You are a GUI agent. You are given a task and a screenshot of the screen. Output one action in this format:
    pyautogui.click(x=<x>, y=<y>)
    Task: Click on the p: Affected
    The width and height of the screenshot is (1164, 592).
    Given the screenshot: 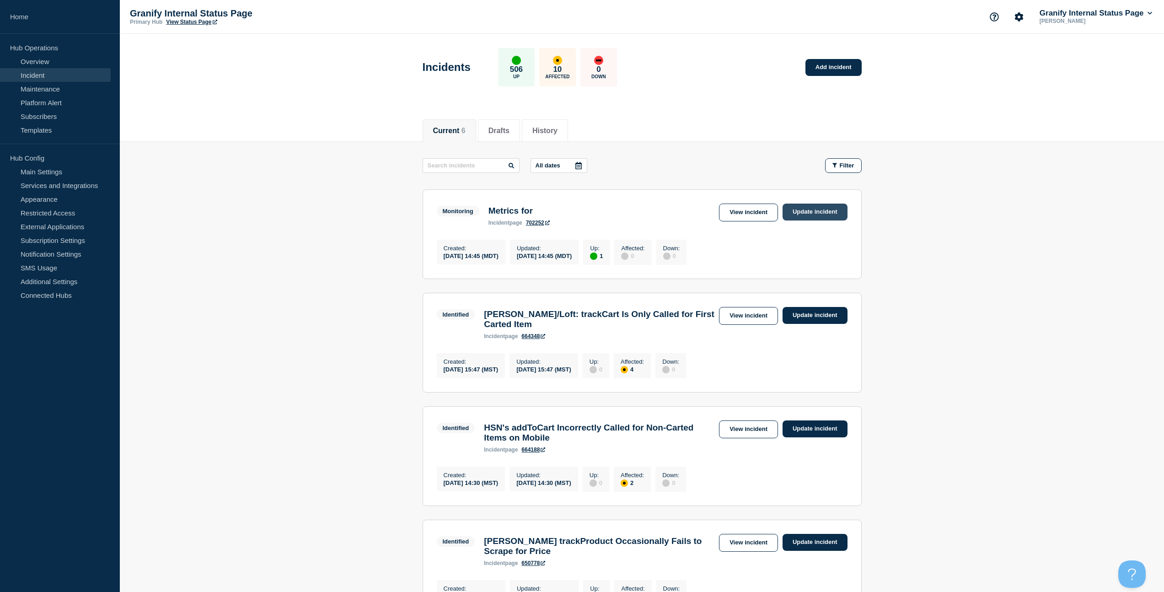 What is the action you would take?
    pyautogui.click(x=557, y=76)
    